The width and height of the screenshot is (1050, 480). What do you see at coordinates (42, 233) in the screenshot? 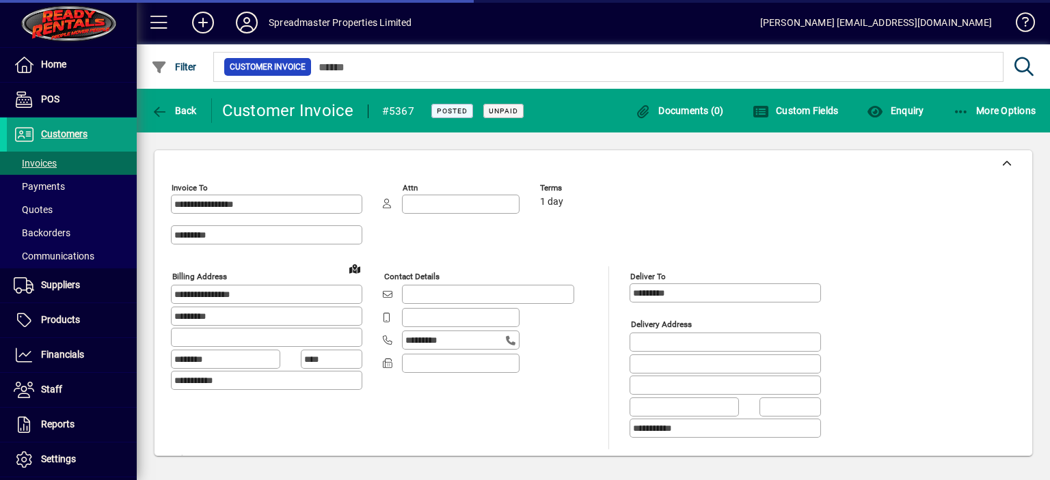
I see `span: Backorders` at bounding box center [42, 233].